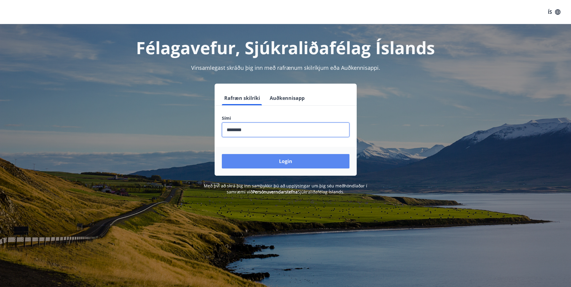 Image resolution: width=571 pixels, height=287 pixels. What do you see at coordinates (286, 48) in the screenshot?
I see `h1: Félagavefur, Sjúkraliðafélag Íslands` at bounding box center [286, 48].